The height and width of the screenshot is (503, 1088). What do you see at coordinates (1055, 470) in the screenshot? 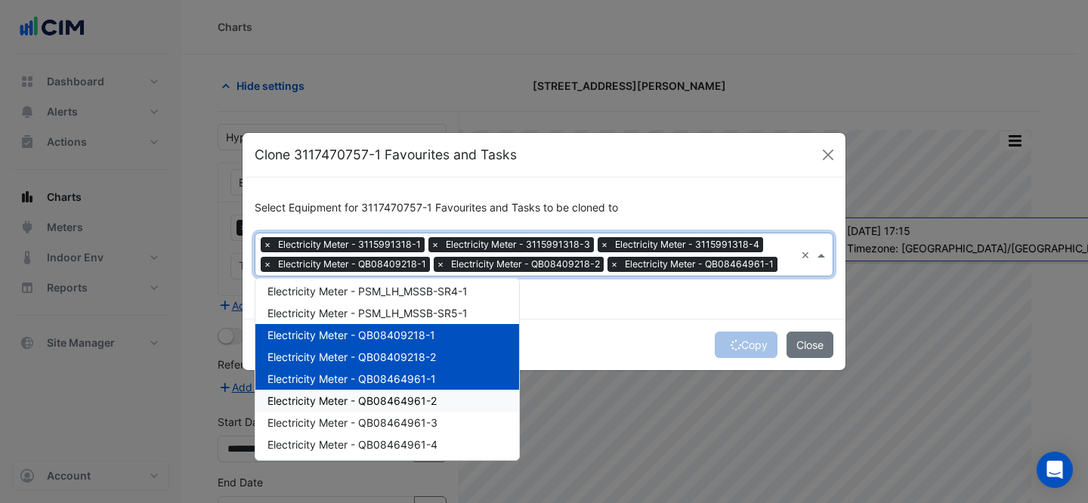
I see `div: Open Intercom Messenger` at bounding box center [1055, 470].